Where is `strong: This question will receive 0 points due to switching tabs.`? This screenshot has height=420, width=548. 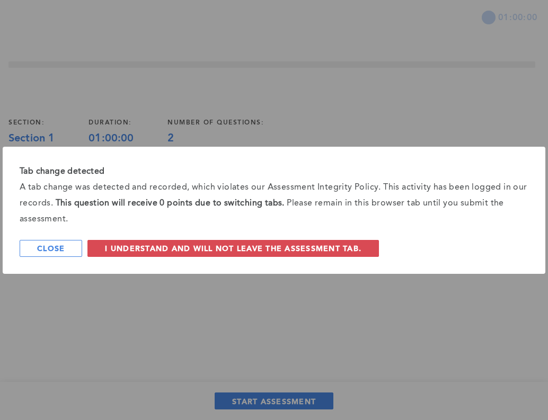
strong: This question will receive 0 points due to switching tabs. is located at coordinates (170, 203).